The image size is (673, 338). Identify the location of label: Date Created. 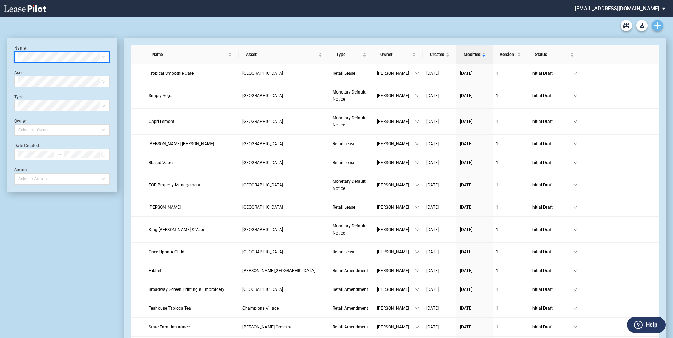
(27, 146).